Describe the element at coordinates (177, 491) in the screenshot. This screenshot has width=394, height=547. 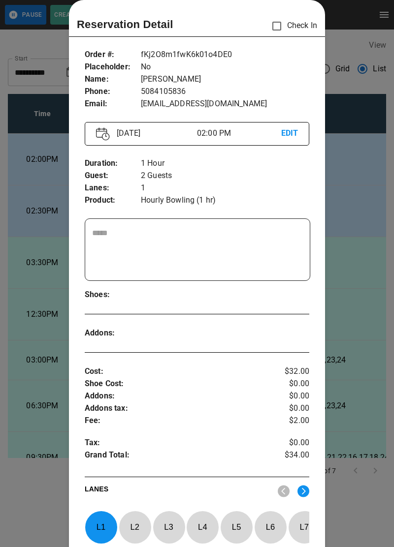
I see `p: LANES` at that location.